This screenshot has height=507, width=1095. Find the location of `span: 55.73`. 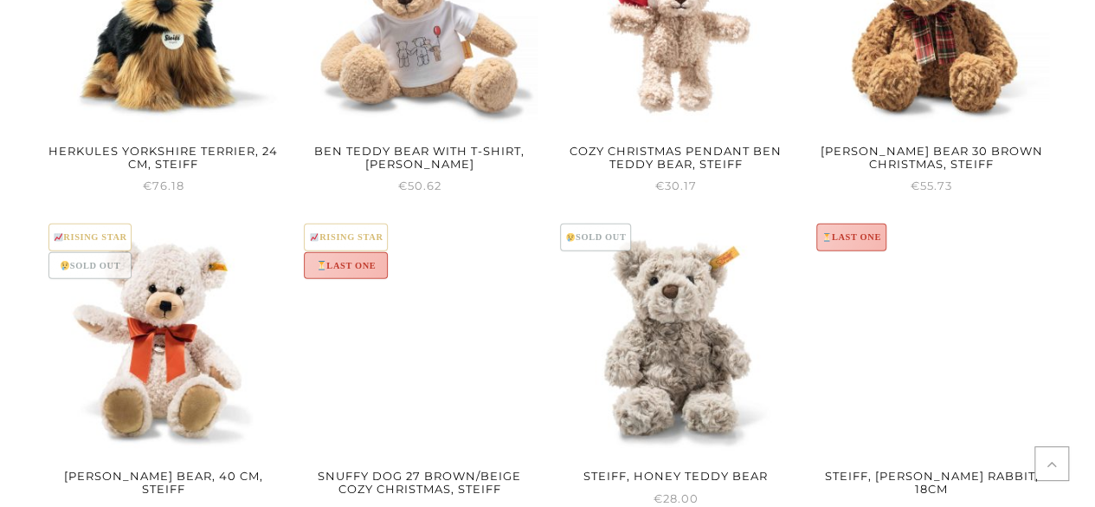

span: 55.73 is located at coordinates (932, 185).